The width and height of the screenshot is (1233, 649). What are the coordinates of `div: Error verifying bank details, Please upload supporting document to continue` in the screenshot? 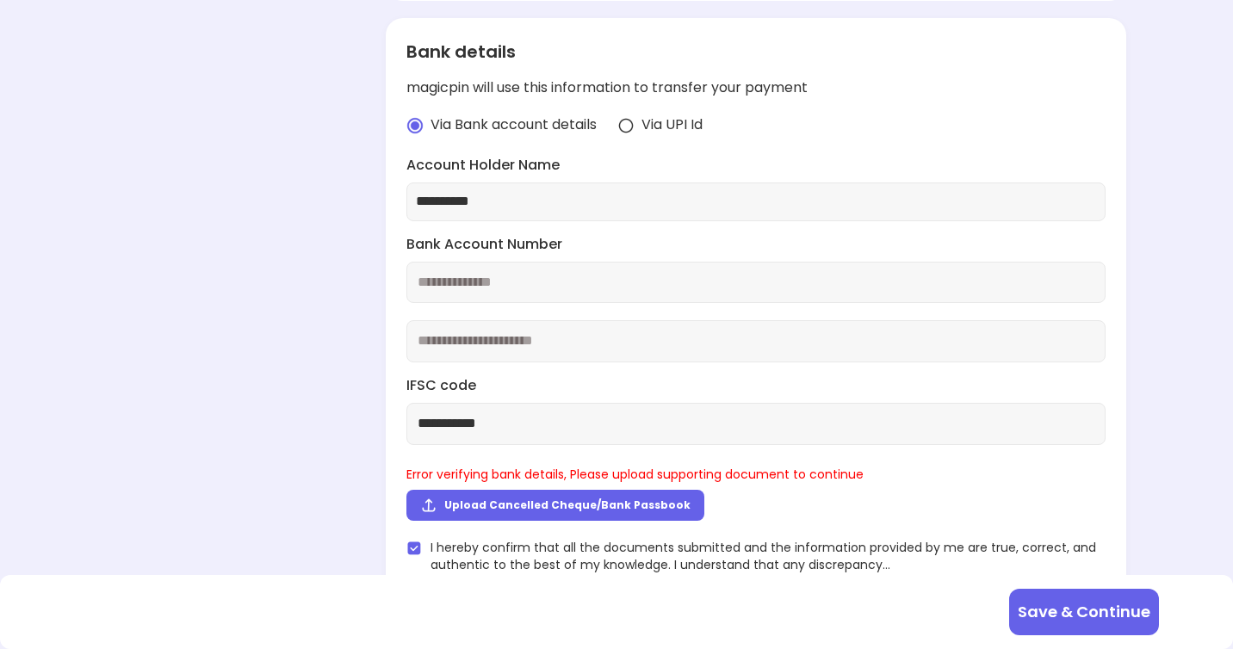 It's located at (755, 474).